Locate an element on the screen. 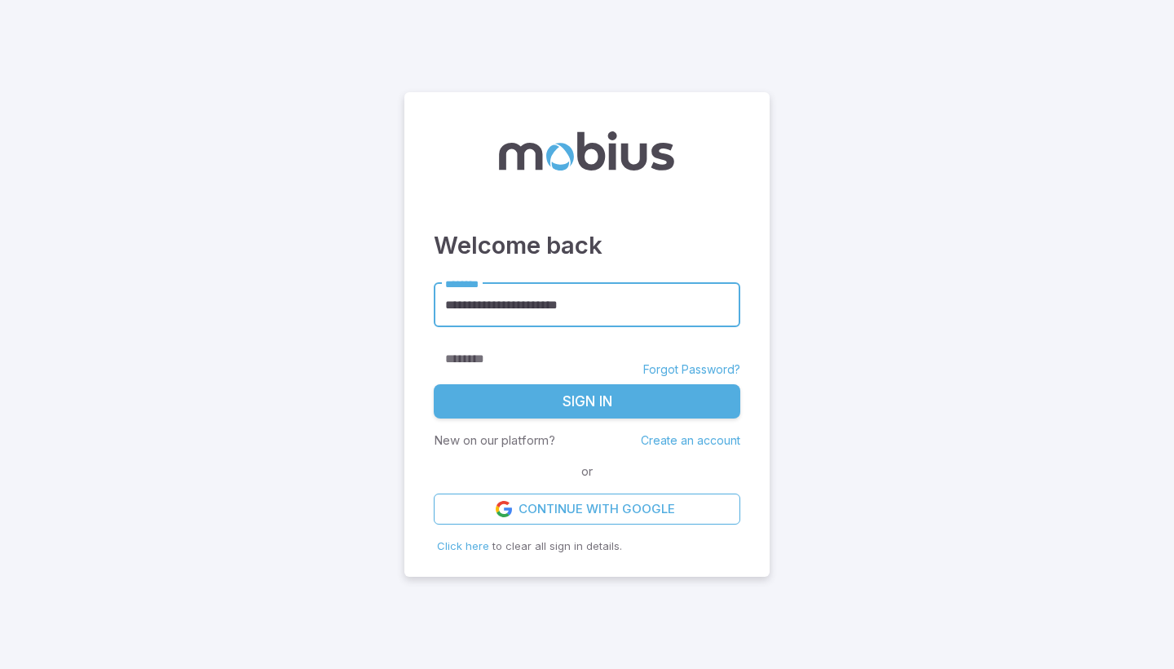 This screenshot has width=1174, height=669. button: Sign In is located at coordinates (587, 401).